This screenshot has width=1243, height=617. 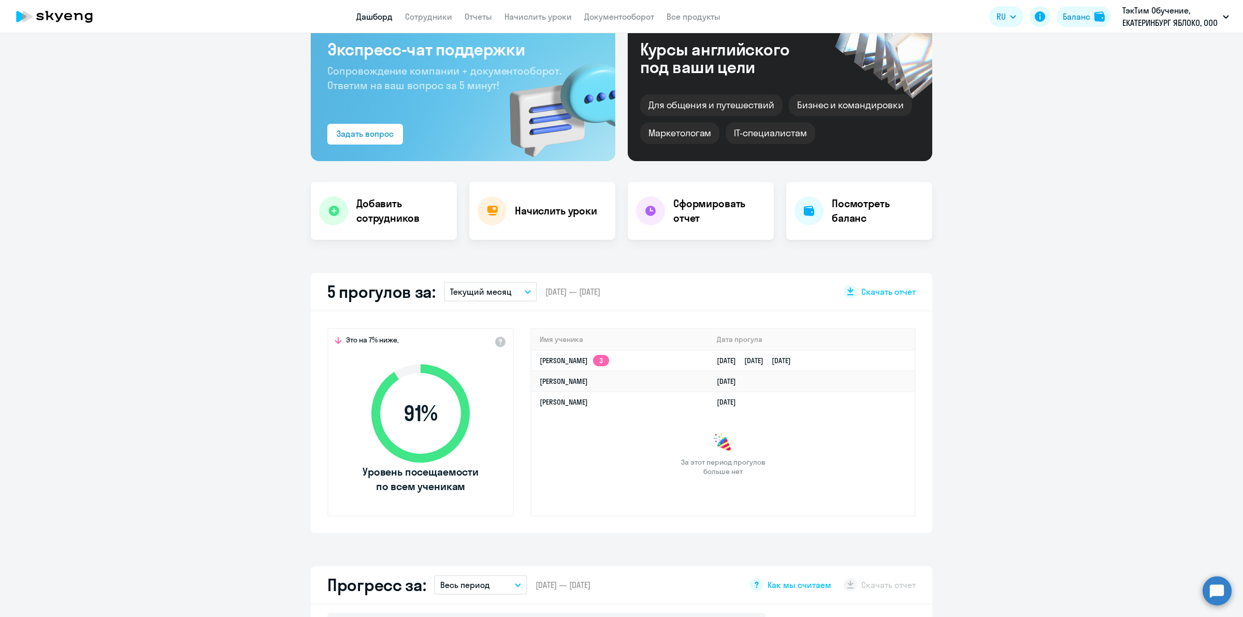 I want to click on h4: Начислить уроки, so click(x=556, y=211).